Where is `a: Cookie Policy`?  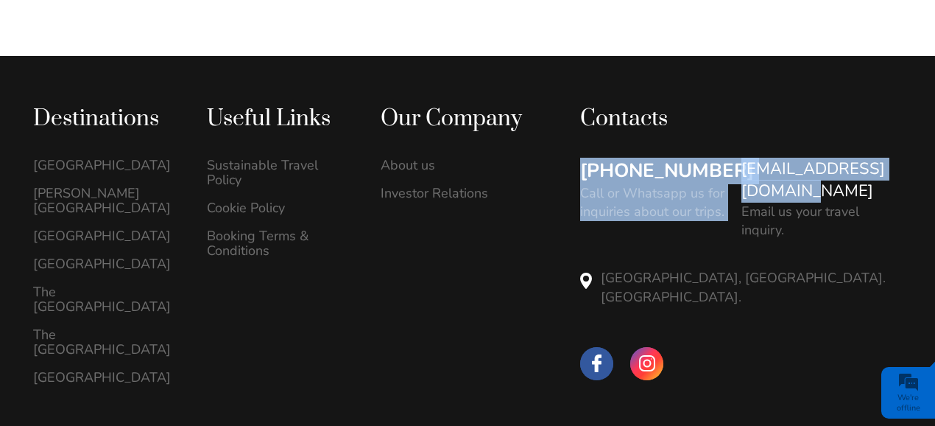
a: Cookie Policy is located at coordinates (278, 208).